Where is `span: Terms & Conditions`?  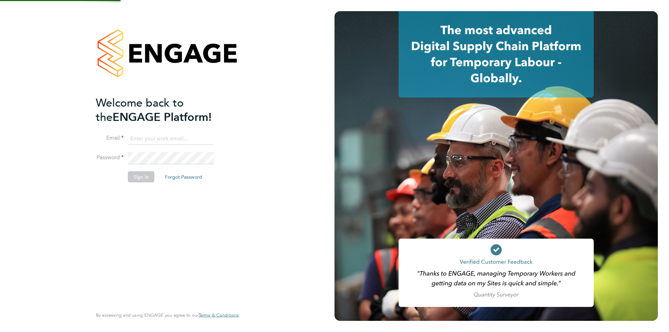 span: Terms & Conditions is located at coordinates (218, 315).